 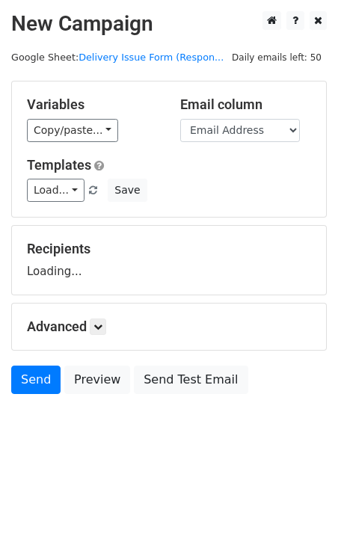 What do you see at coordinates (127, 190) in the screenshot?
I see `button: Save` at bounding box center [127, 190].